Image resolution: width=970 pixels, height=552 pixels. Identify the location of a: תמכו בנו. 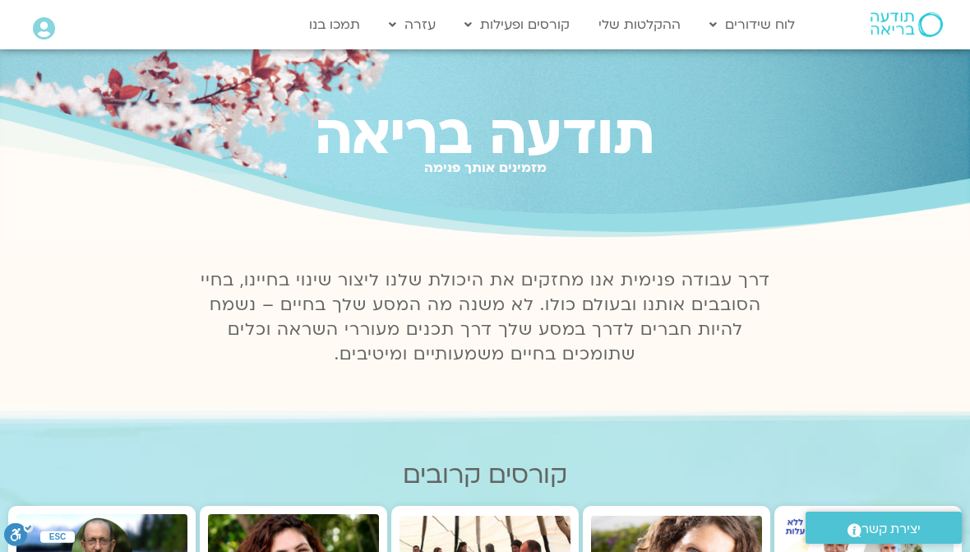
(335, 25).